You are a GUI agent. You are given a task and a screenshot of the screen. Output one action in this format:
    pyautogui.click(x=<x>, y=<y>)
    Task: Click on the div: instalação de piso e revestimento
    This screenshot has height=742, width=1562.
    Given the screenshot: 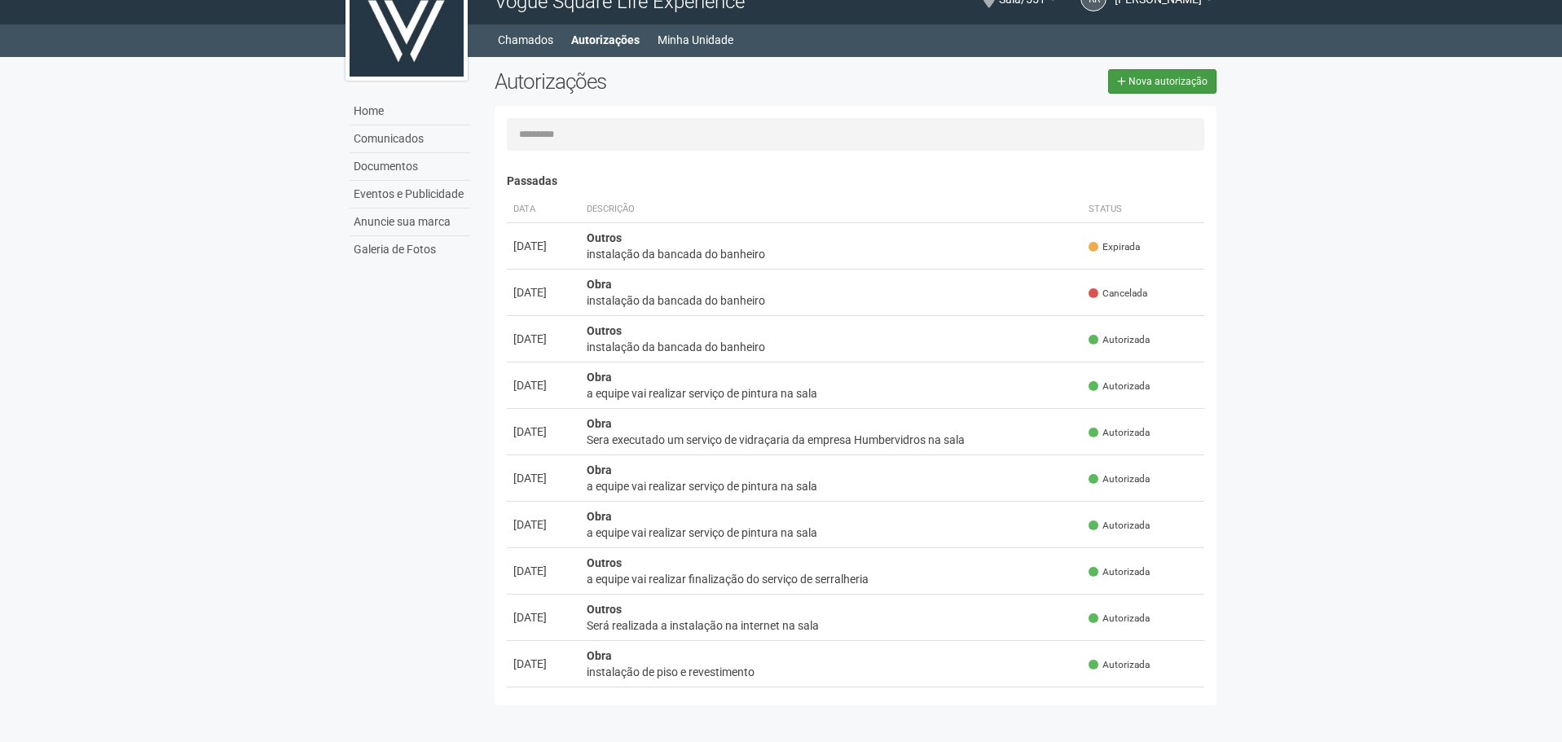 What is the action you would take?
    pyautogui.click(x=831, y=672)
    